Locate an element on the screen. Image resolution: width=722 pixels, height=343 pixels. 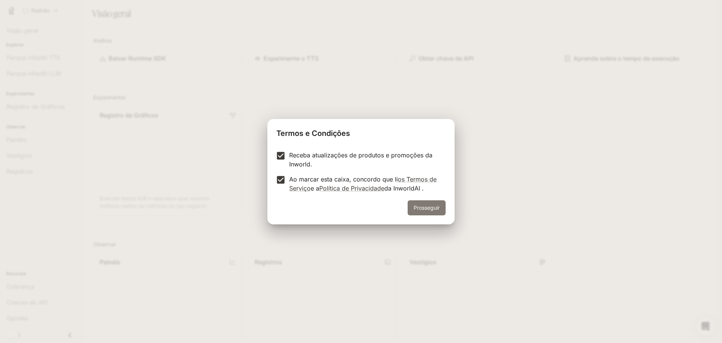
font: Política de Privacidade is located at coordinates (352, 188).